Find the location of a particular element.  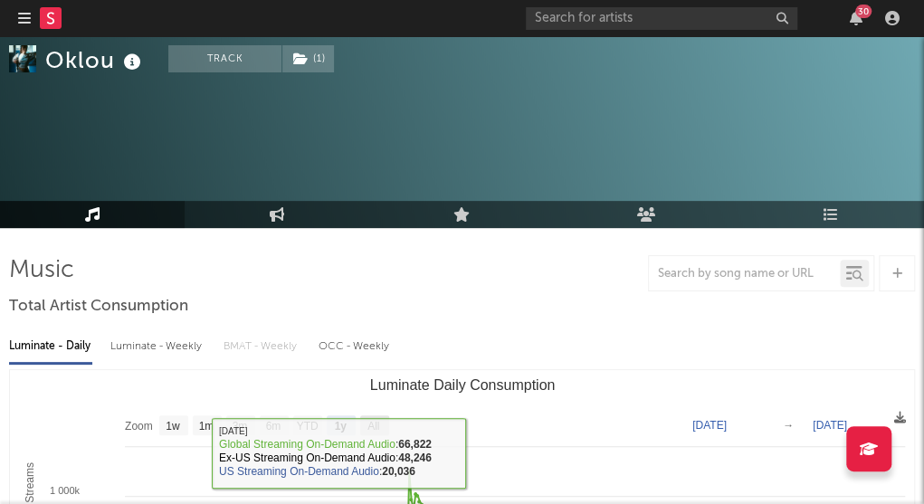

text: 1w is located at coordinates (173, 426).